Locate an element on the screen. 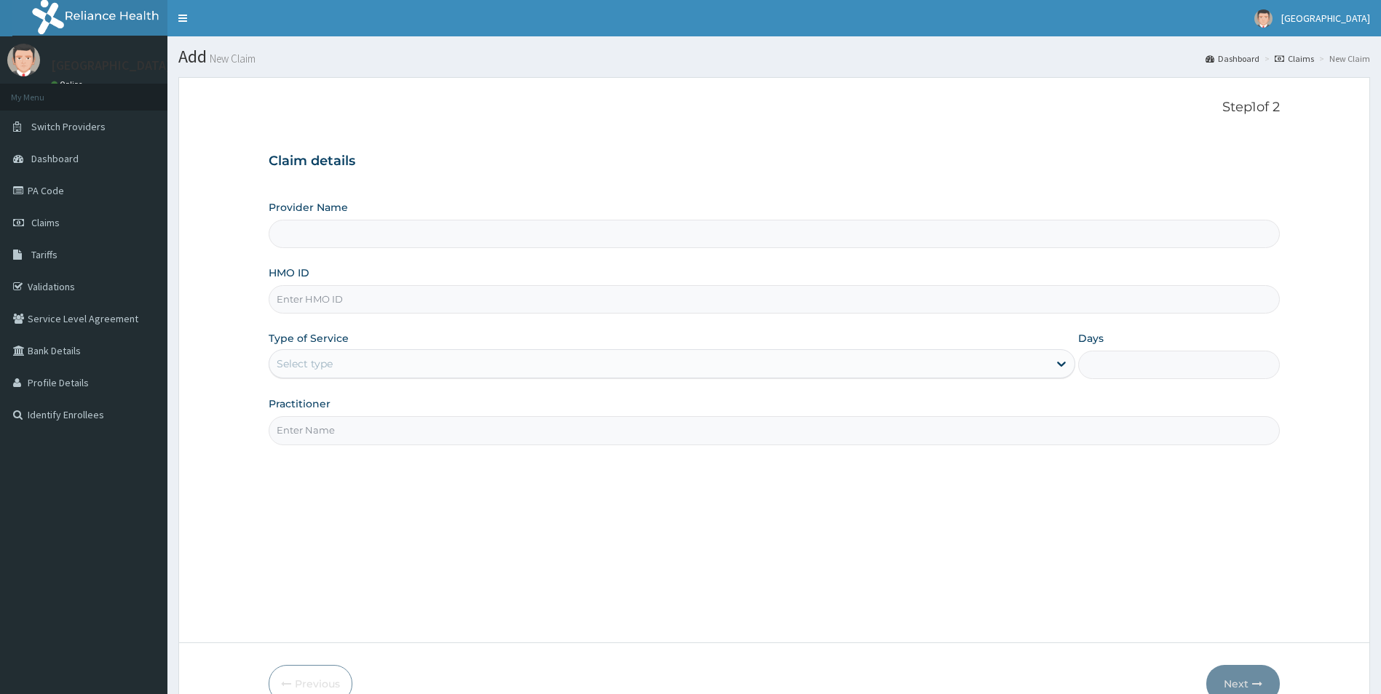 The width and height of the screenshot is (1381, 694). a: Online is located at coordinates (68, 84).